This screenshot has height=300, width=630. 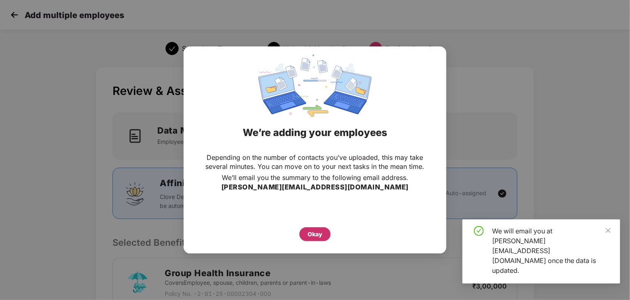 I want to click on div: We’re adding your employees, so click(x=315, y=133).